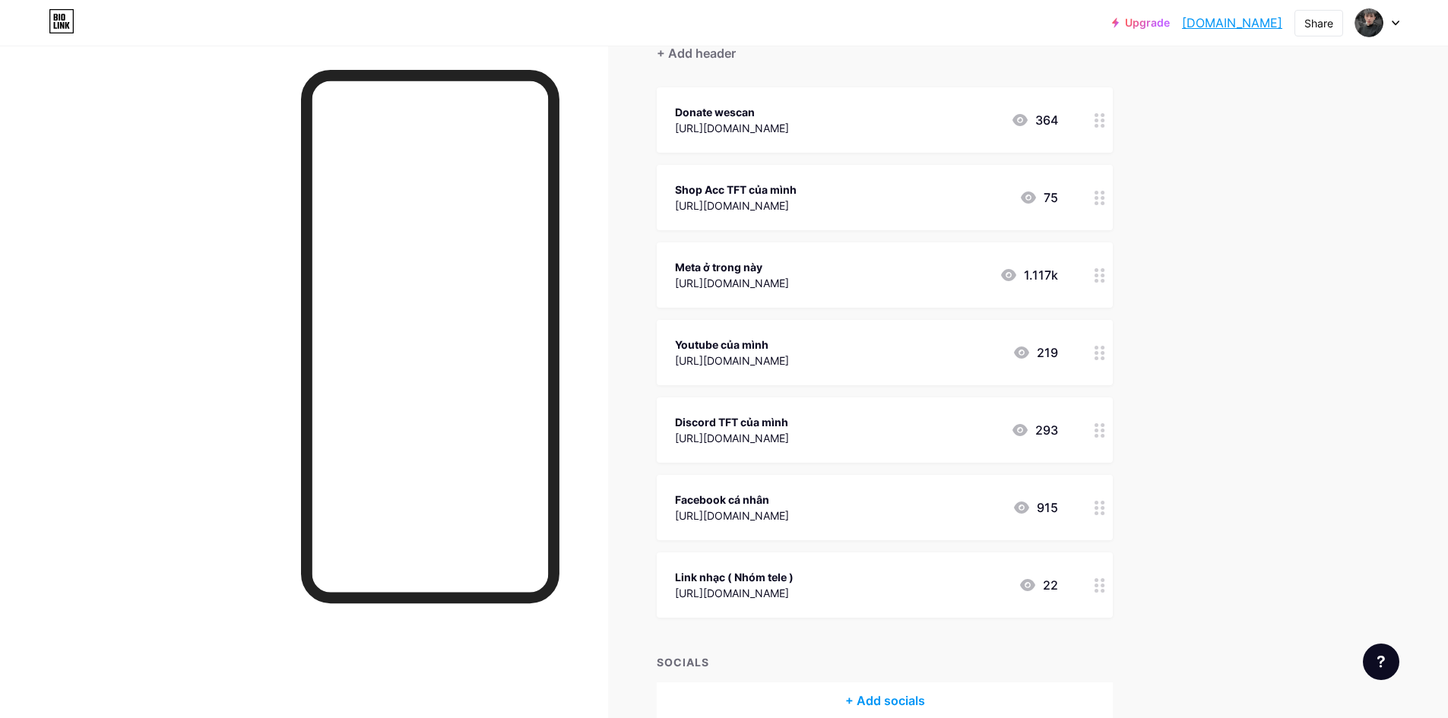 The height and width of the screenshot is (718, 1448). What do you see at coordinates (1034, 120) in the screenshot?
I see `div: 364` at bounding box center [1034, 120].